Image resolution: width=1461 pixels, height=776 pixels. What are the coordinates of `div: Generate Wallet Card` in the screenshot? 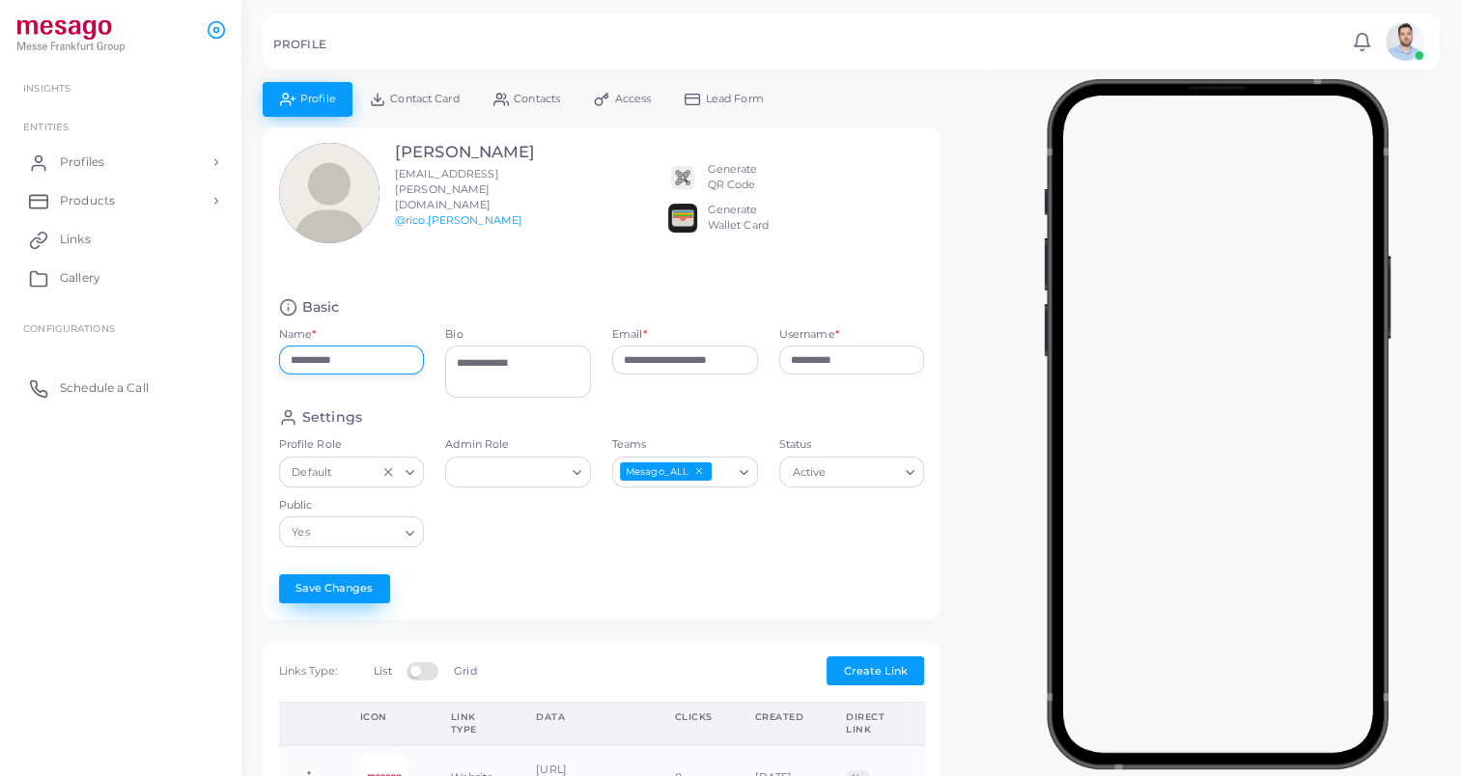 It's located at (738, 218).